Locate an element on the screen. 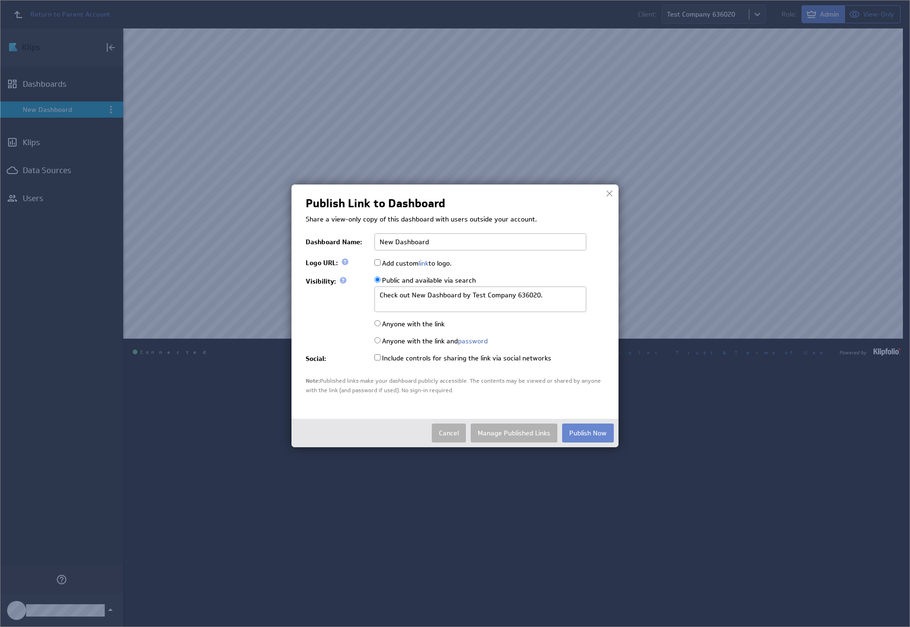 The image size is (910, 627). input: Add customlinkto logo. is located at coordinates (377, 262).